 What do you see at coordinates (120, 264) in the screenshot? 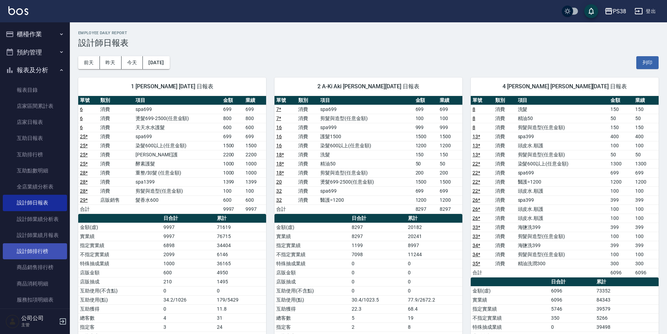
I see `td: 特殊抽成業績` at bounding box center [120, 264].